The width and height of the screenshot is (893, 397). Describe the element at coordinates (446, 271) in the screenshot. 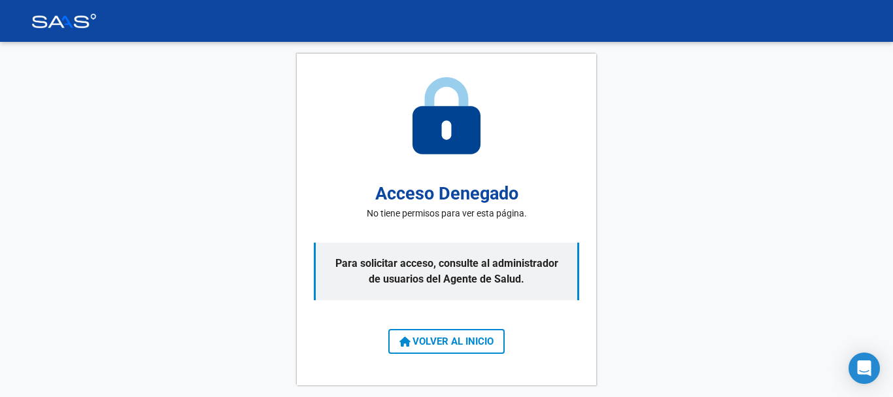

I see `p: Para solicitar acceso, consulte al administrador de usuarios del Agente de Salud.` at that location.